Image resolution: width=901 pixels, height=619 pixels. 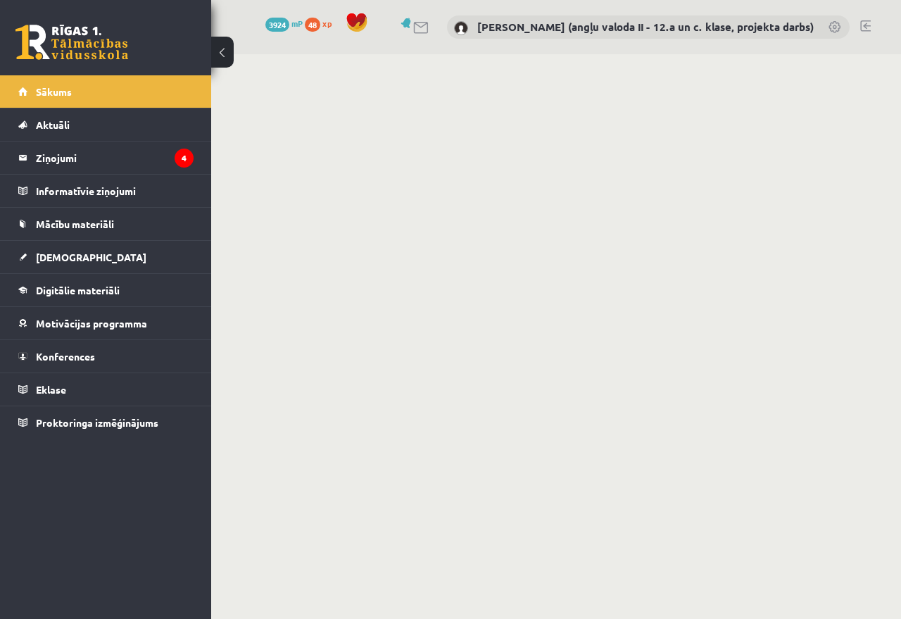 I want to click on legend: Informatīvie ziņojumi, so click(x=115, y=191).